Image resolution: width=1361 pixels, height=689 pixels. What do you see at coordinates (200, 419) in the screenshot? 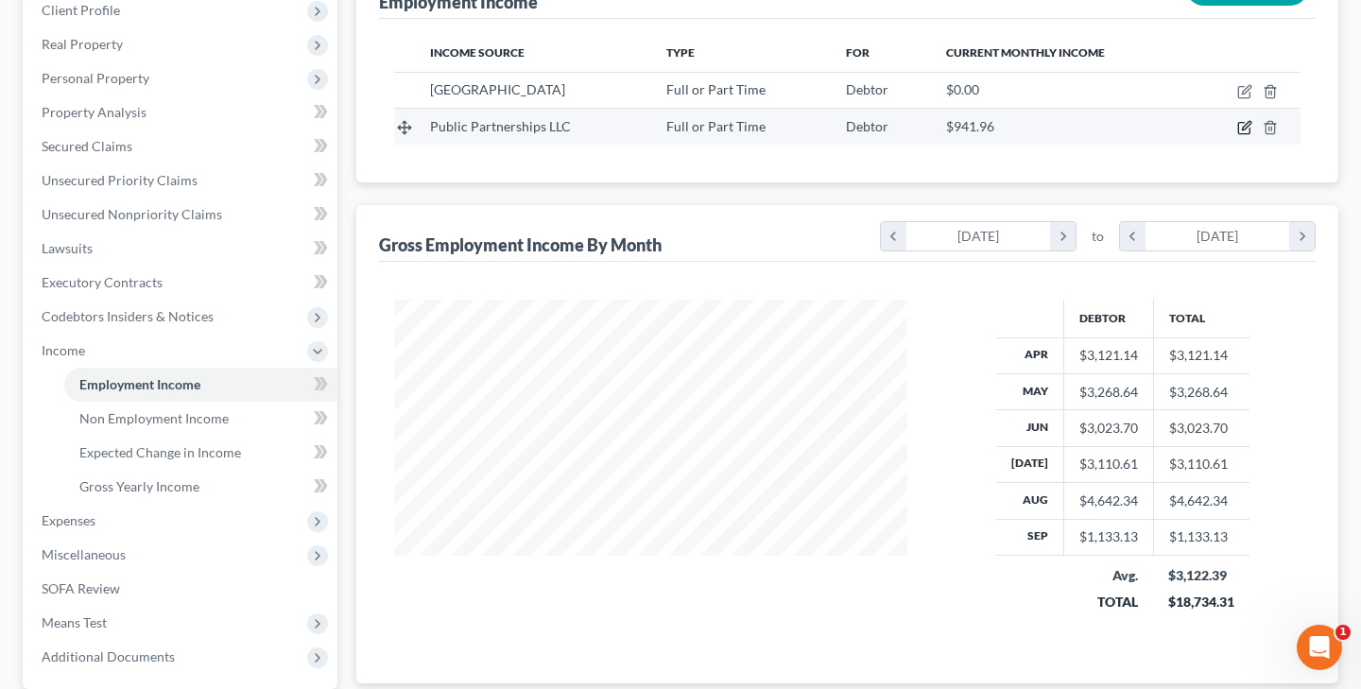
I see `a: Non Employment Income` at bounding box center [200, 419].